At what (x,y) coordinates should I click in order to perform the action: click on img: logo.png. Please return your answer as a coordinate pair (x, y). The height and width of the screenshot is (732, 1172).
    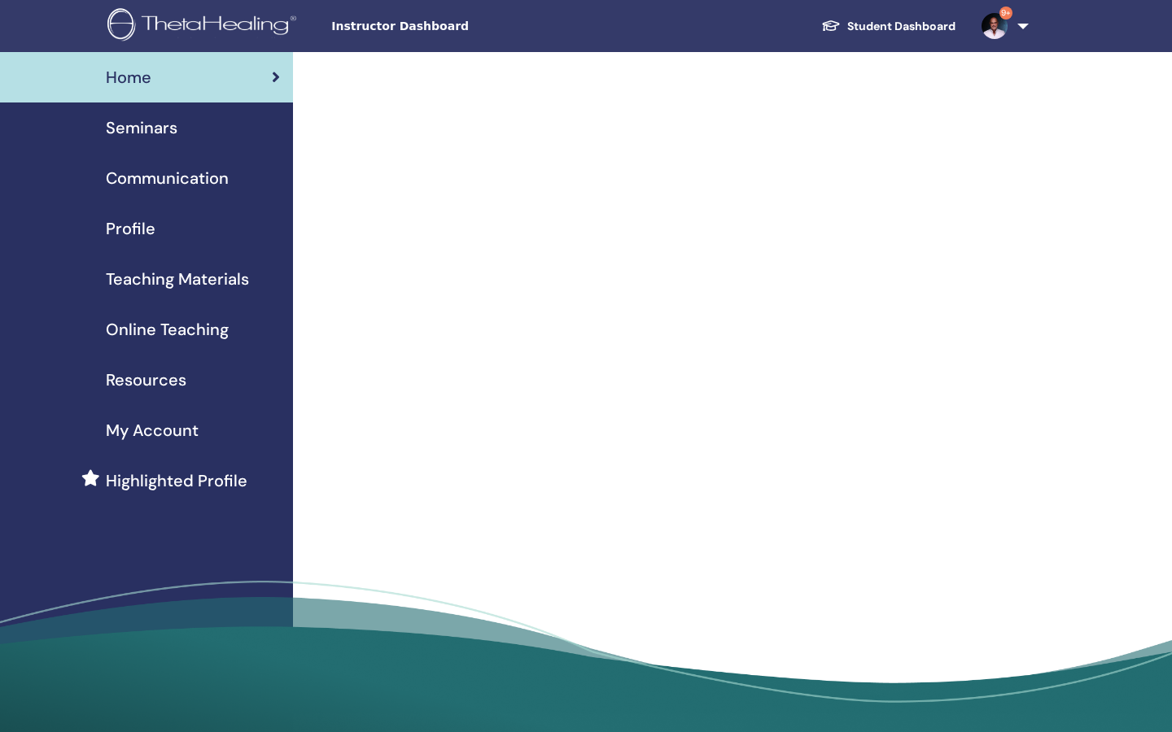
    Looking at the image, I should click on (204, 26).